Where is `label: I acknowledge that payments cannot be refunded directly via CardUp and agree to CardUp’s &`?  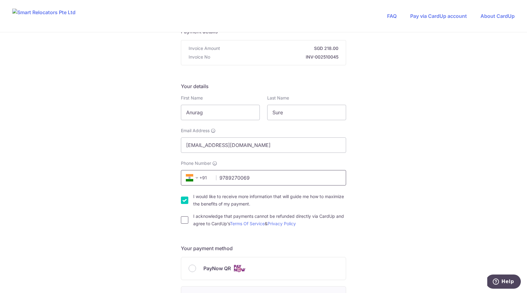 label: I acknowledge that payments cannot be refunded directly via CardUp and agree to CardUp’s & is located at coordinates (270, 220).